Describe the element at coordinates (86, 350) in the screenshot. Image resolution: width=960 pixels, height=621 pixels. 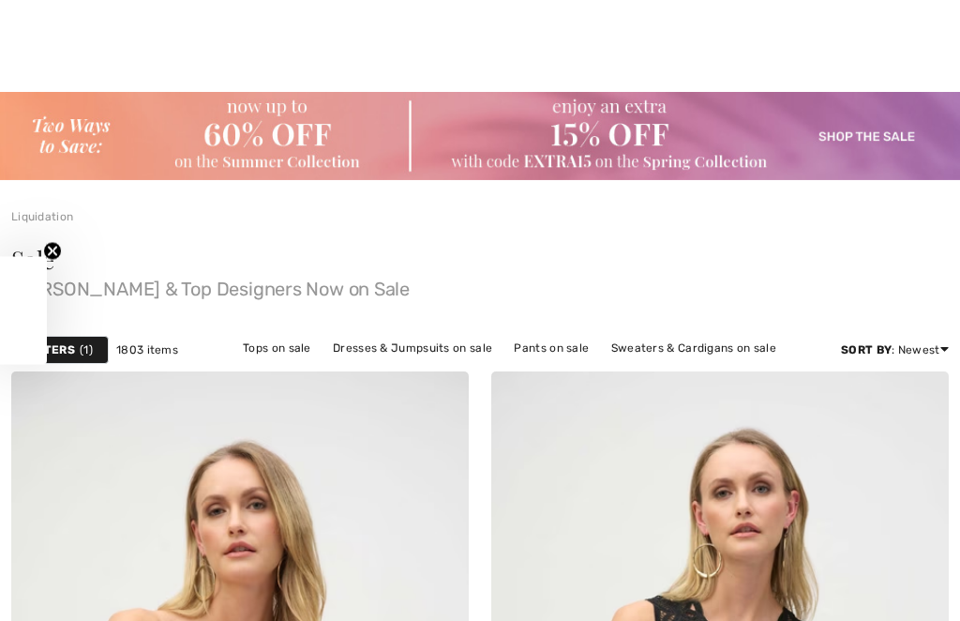
I see `span: 1` at that location.